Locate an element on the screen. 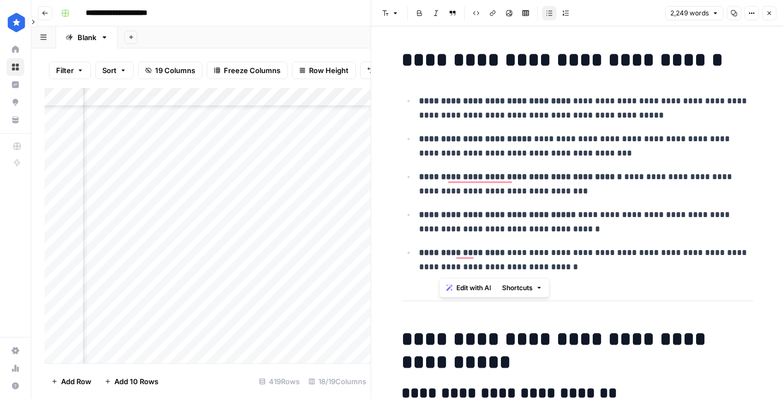 This screenshot has width=783, height=399. span: 19 Columns is located at coordinates (175, 70).